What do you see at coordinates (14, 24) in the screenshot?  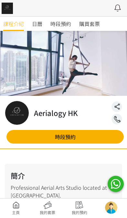 I see `a: 課程介紹` at bounding box center [14, 24].